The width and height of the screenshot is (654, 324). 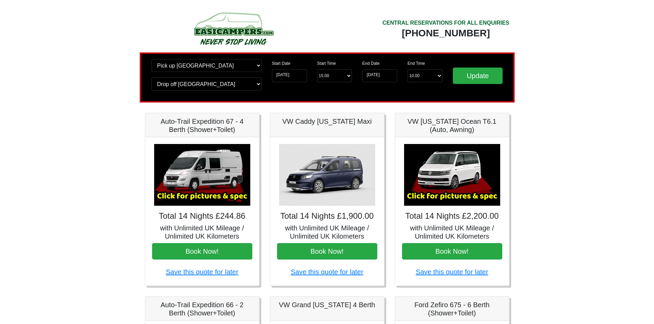 I want to click on img: VW Caddy California Maxi, so click(x=327, y=175).